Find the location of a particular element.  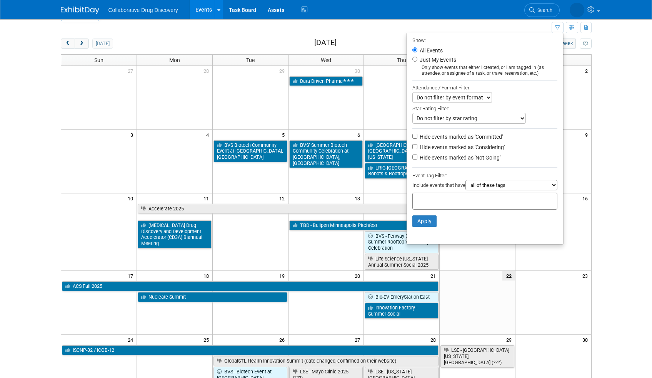

span: 21 is located at coordinates (434, 275).